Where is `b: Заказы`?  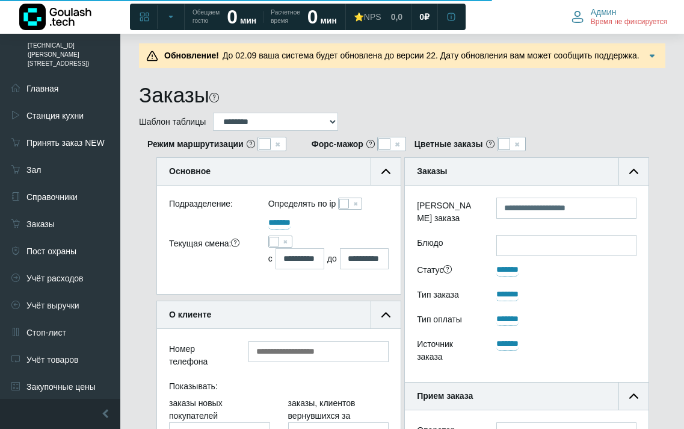
b: Заказы is located at coordinates (432, 171).